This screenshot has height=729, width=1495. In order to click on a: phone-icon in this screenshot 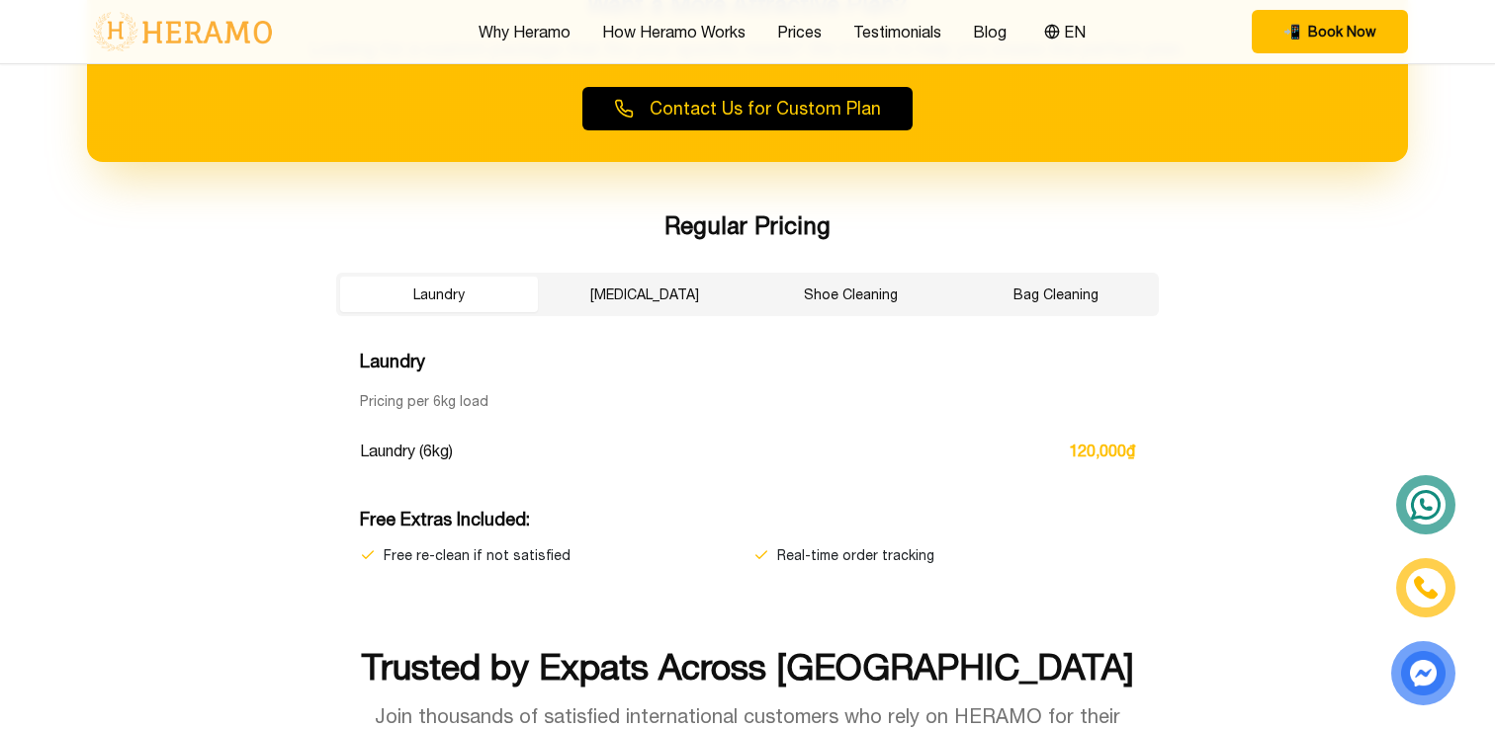, I will do `click(1425, 588)`.